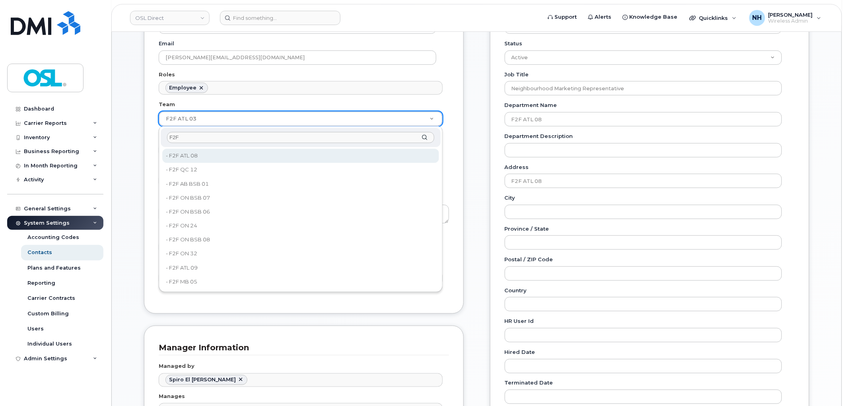 Image resolution: width=846 pixels, height=406 pixels. Describe the element at coordinates (181, 281) in the screenshot. I see `span: - F2F MB 05` at that location.